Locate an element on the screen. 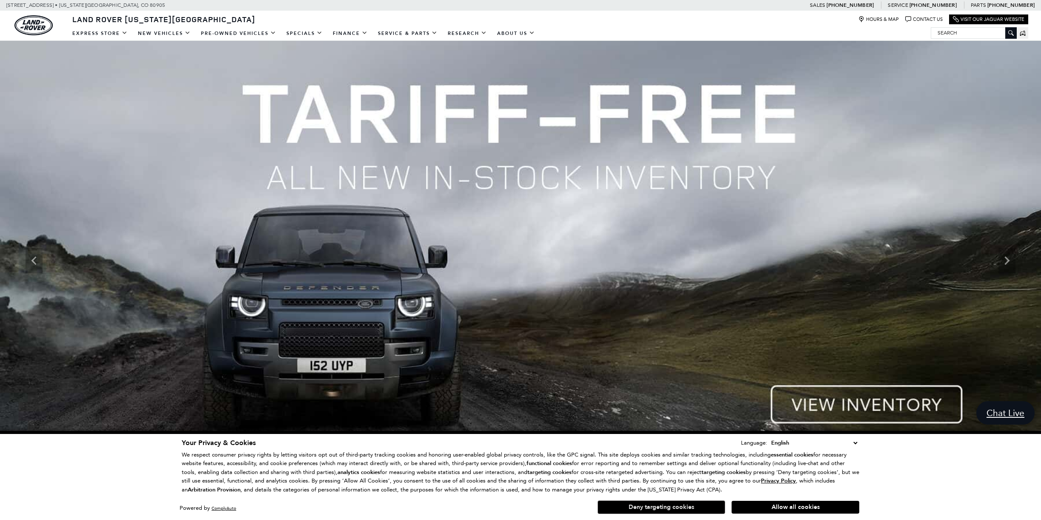 Image resolution: width=1041 pixels, height=520 pixels. img: Land Rover is located at coordinates (34, 25).